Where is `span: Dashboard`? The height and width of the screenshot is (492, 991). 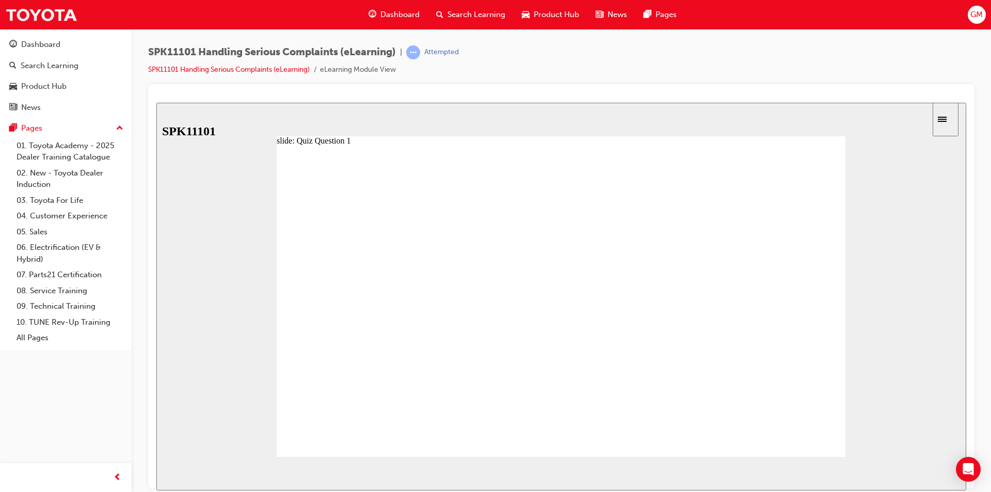 span: Dashboard is located at coordinates (400, 14).